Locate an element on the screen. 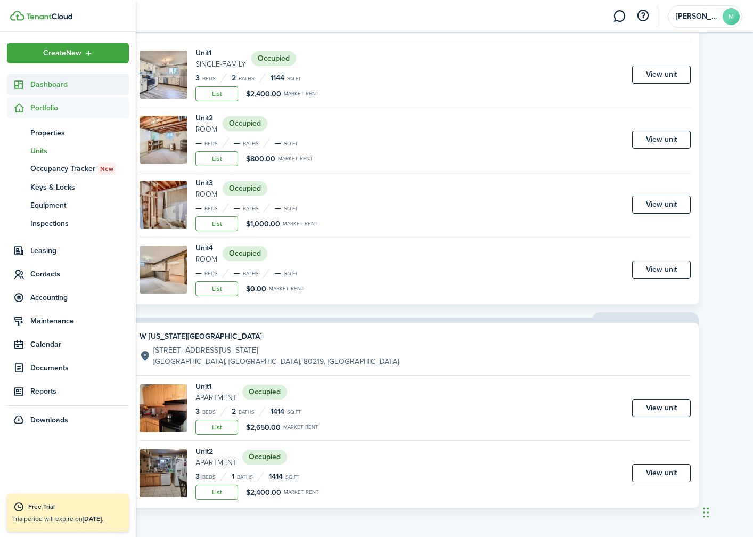 This screenshot has width=753, height=537. a: Inspections is located at coordinates (68, 223).